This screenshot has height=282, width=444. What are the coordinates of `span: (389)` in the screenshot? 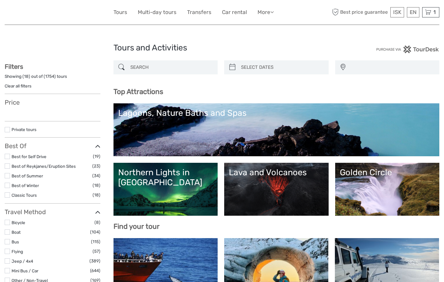 It's located at (95, 261).